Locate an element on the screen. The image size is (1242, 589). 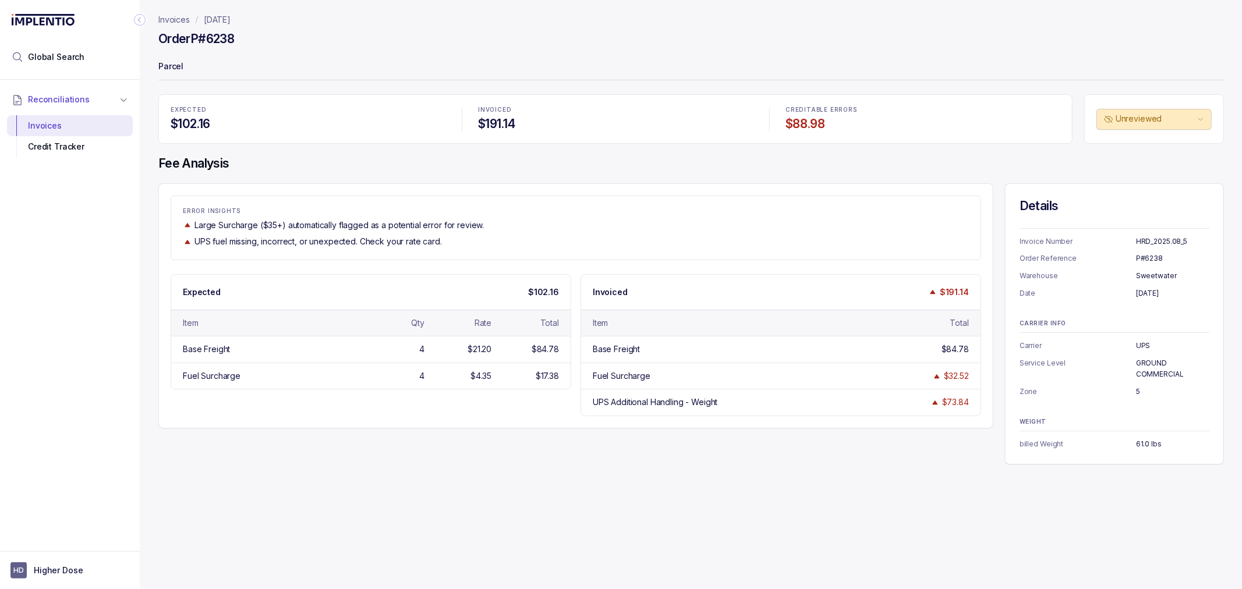
p: Parcel is located at coordinates (691, 68).